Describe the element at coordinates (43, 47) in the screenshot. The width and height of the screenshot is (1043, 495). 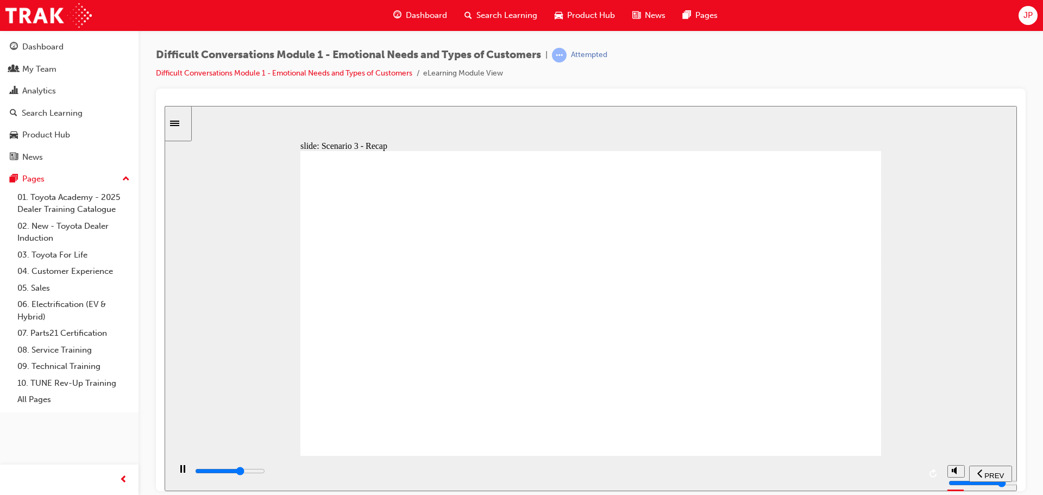
I see `div: Dashboard` at that location.